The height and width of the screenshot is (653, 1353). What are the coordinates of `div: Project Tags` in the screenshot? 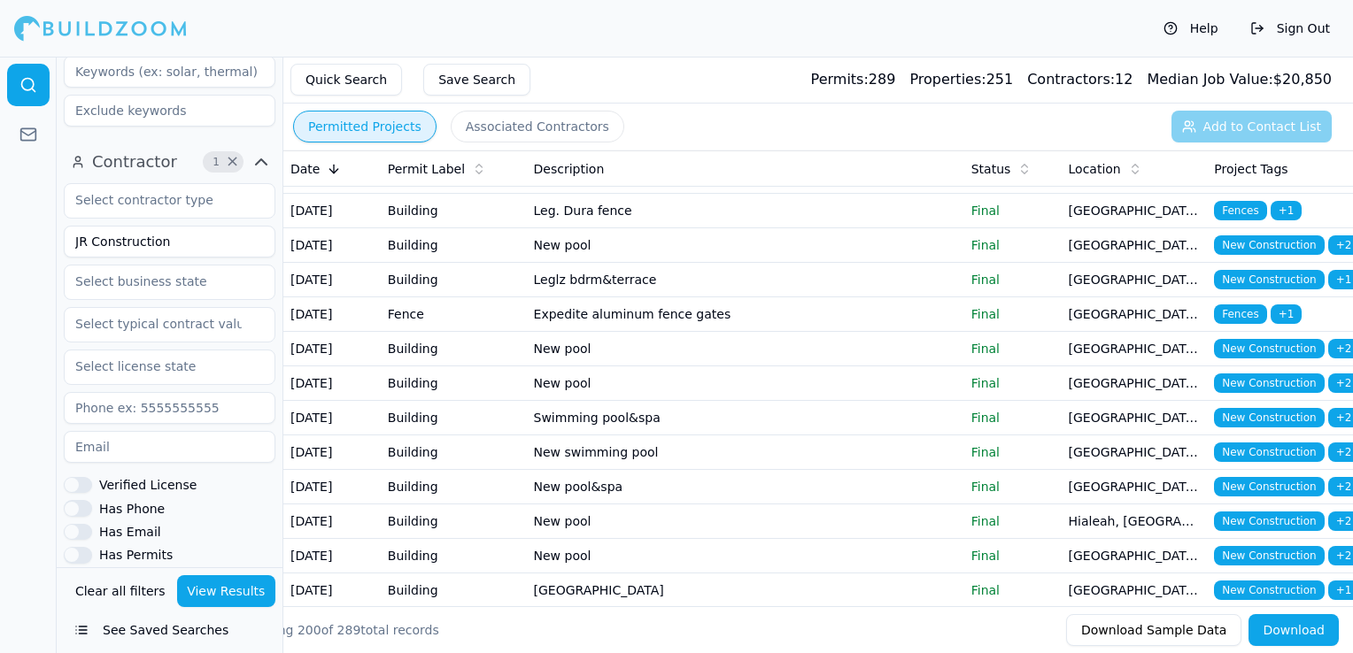 It's located at (1279, 169).